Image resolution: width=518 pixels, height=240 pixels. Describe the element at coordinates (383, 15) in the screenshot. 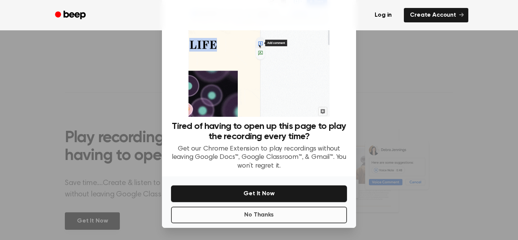

I see `a: Log in` at that location.